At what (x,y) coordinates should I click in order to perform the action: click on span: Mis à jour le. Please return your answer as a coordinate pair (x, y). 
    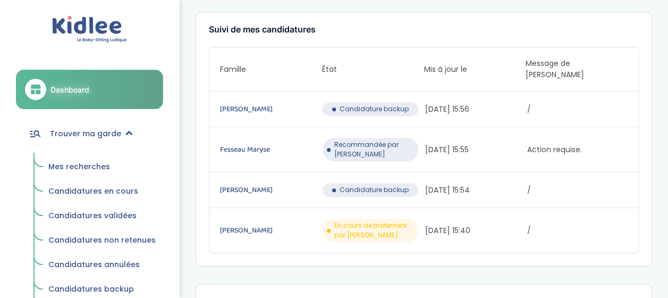
    Looking at the image, I should click on (475, 69).